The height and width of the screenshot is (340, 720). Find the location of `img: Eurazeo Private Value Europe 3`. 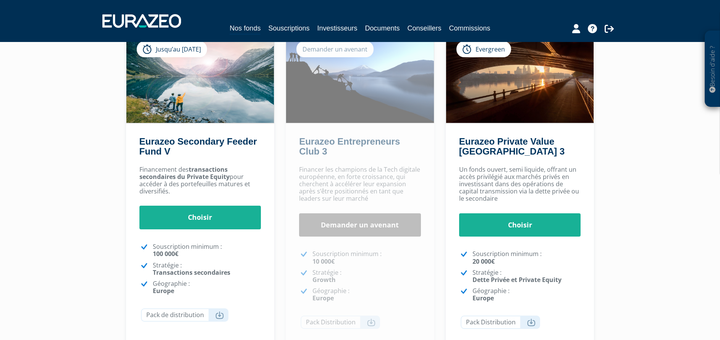

img: Eurazeo Private Value Europe 3 is located at coordinates (520, 78).